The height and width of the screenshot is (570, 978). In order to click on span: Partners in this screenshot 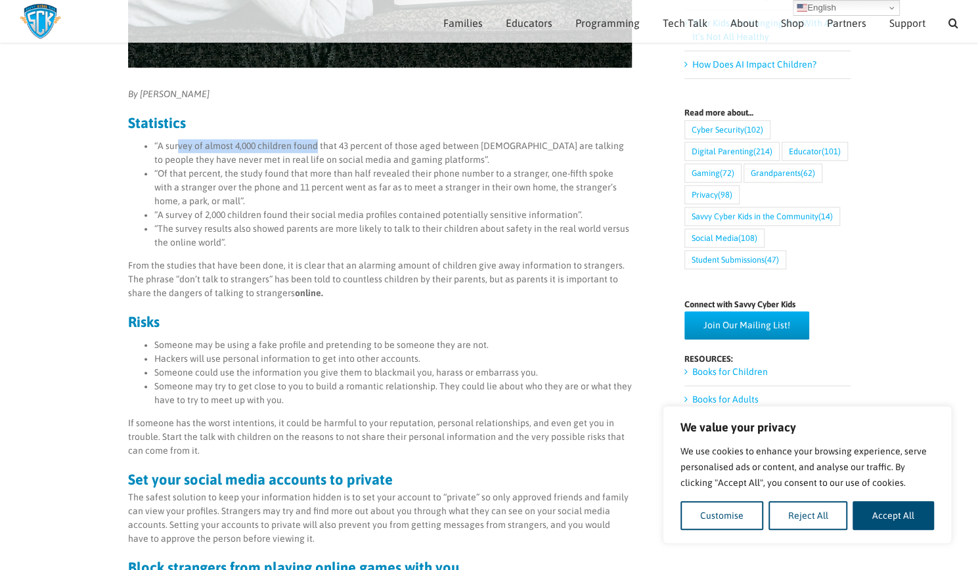, I will do `click(846, 23)`.